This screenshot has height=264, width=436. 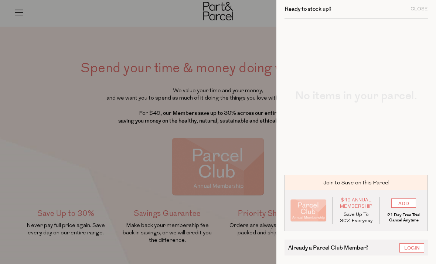 What do you see at coordinates (357, 182) in the screenshot?
I see `div: Join to Save on this Parcel` at bounding box center [357, 182].